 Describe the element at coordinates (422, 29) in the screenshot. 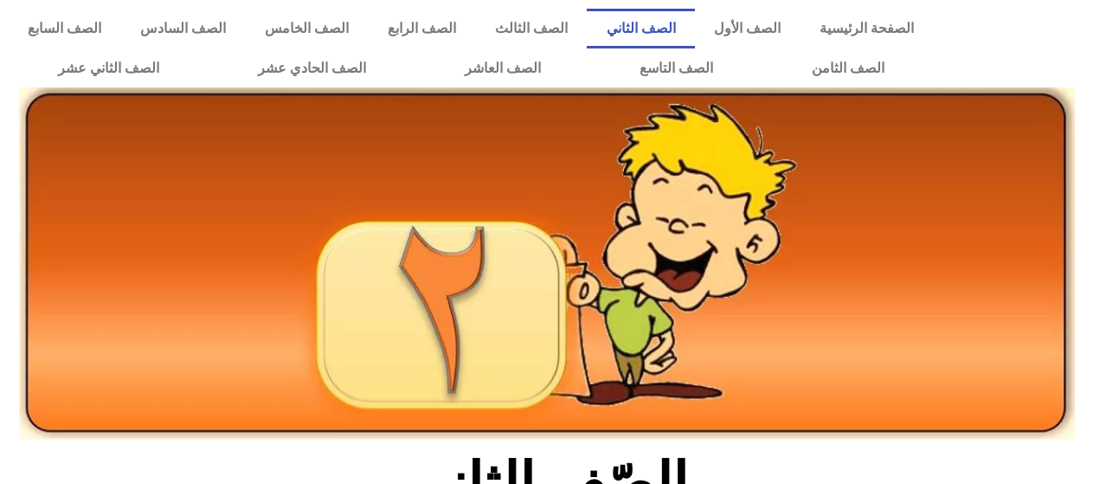

I see `a: الصف الرابع` at that location.